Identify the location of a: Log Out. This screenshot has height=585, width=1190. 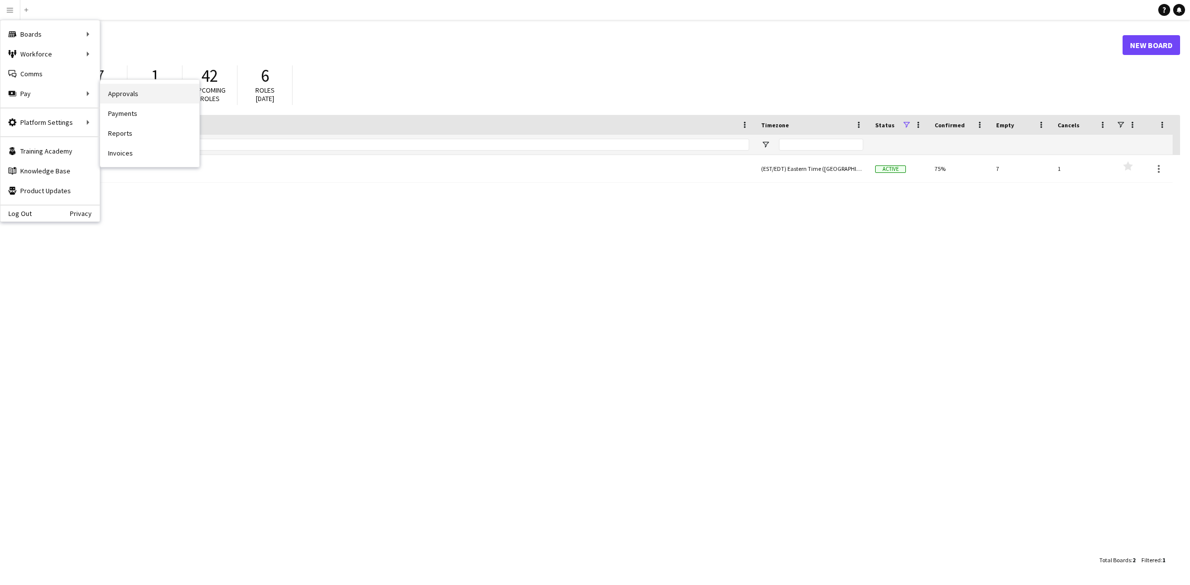
(16, 214).